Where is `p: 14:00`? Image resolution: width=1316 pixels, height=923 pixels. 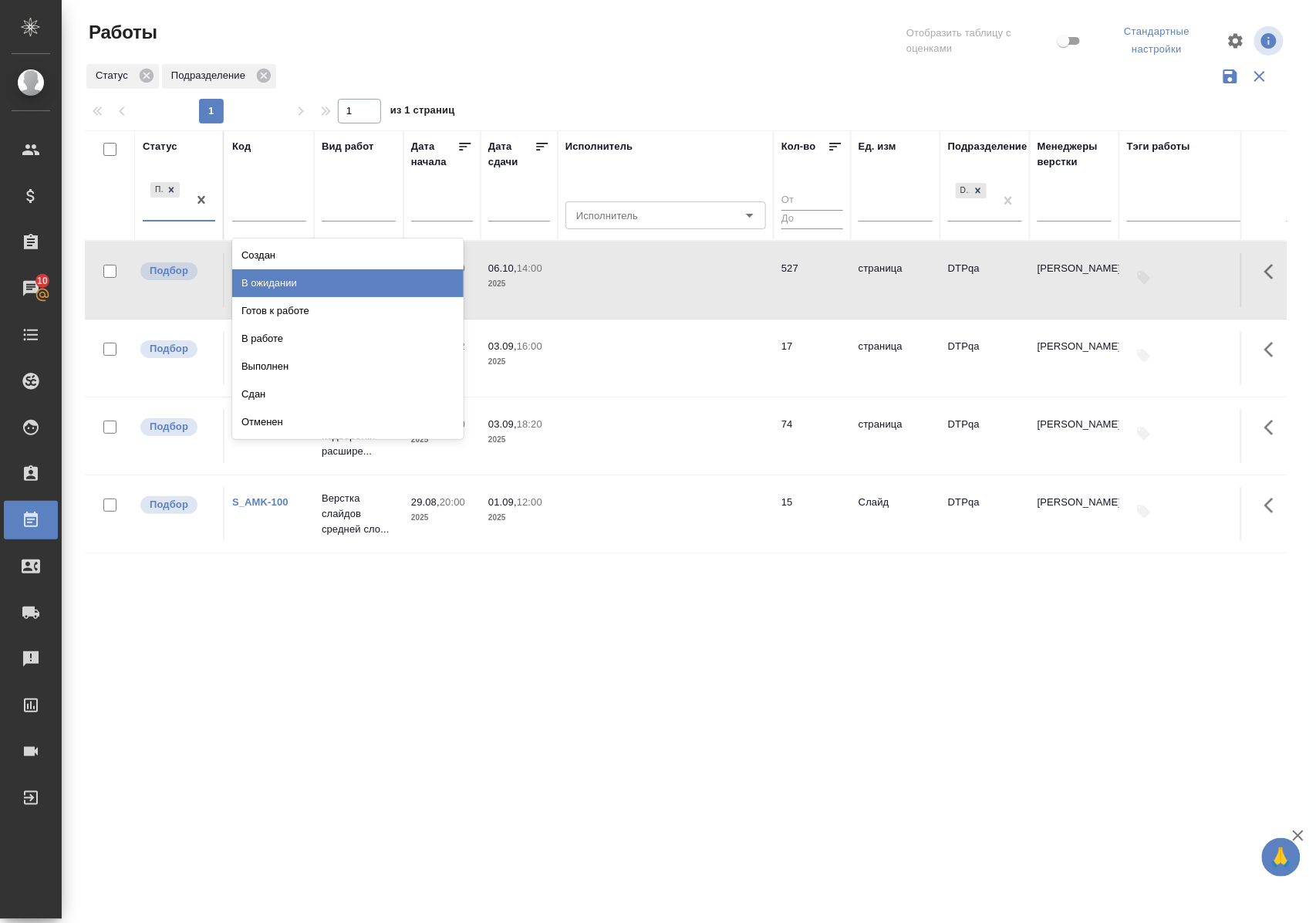
p: 14:00 is located at coordinates (529, 267).